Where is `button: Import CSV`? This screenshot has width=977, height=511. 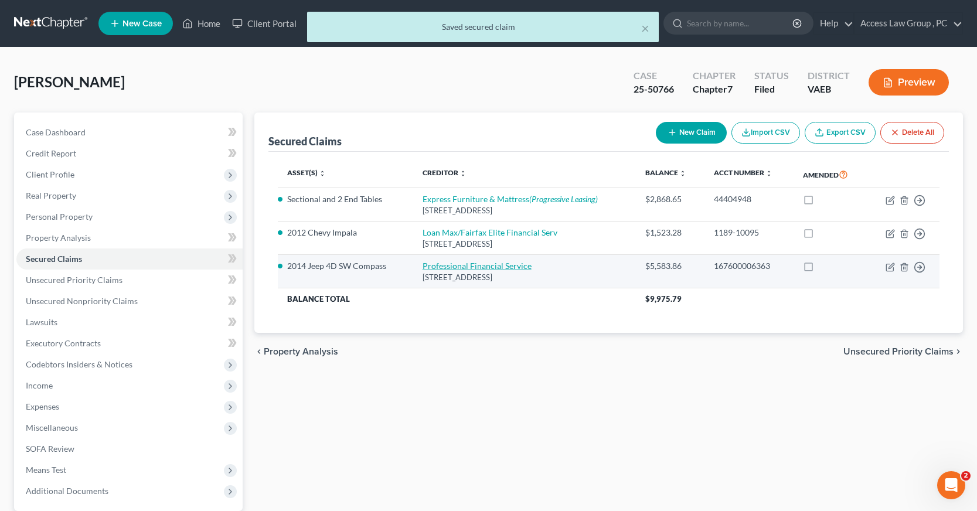 button: Import CSV is located at coordinates (766, 133).